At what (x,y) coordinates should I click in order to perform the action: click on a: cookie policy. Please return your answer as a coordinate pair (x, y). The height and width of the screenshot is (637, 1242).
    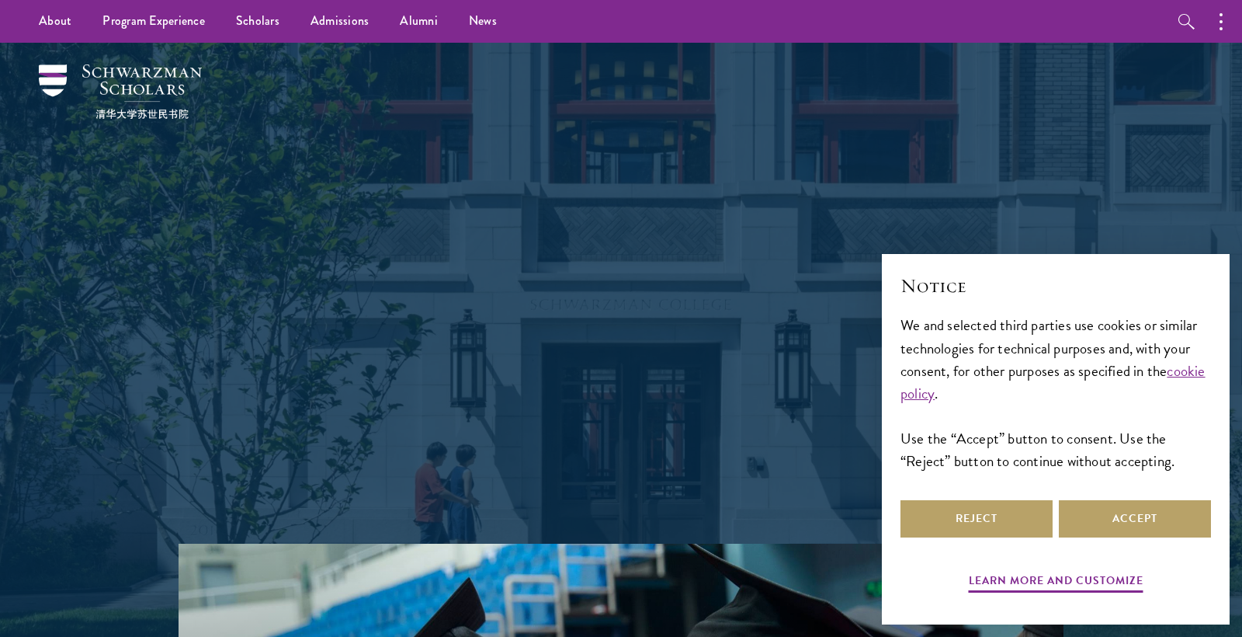
    Looking at the image, I should click on (1053, 382).